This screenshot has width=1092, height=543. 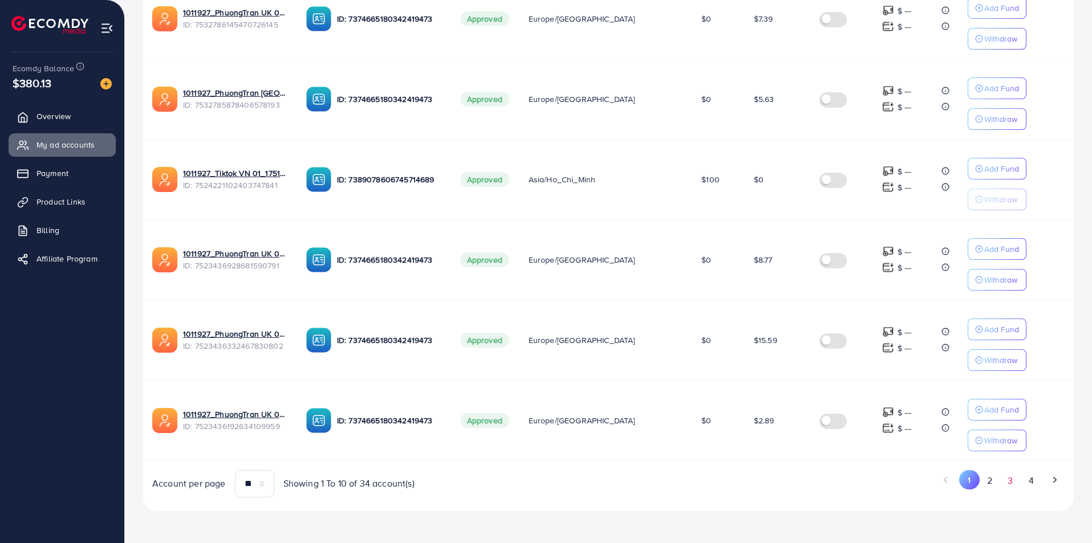 I want to click on a: Affiliate Program, so click(x=62, y=259).